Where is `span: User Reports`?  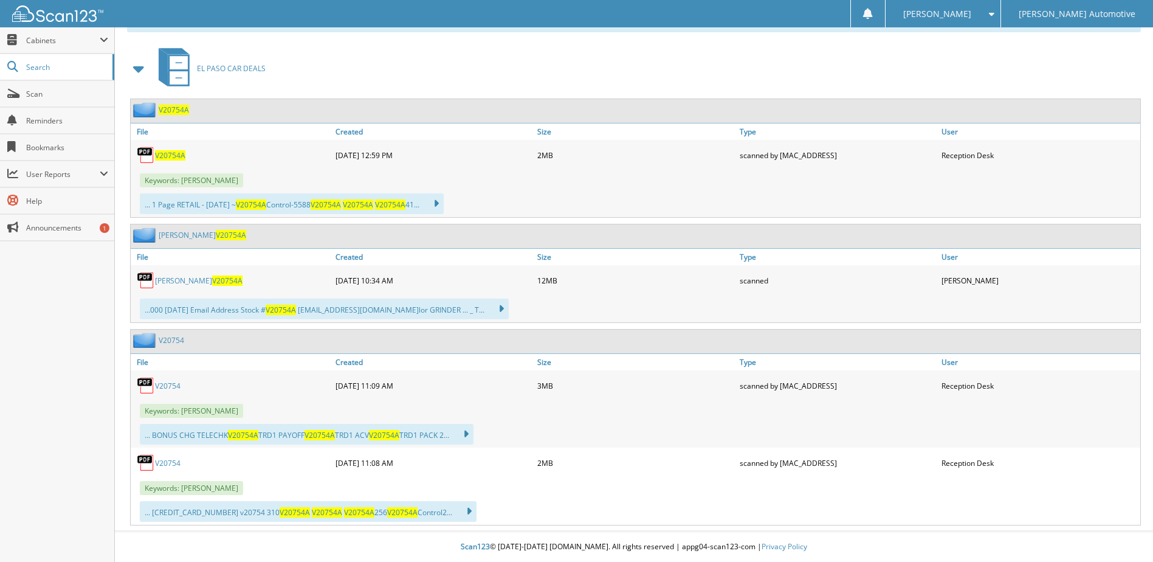
span: User Reports is located at coordinates (63, 174).